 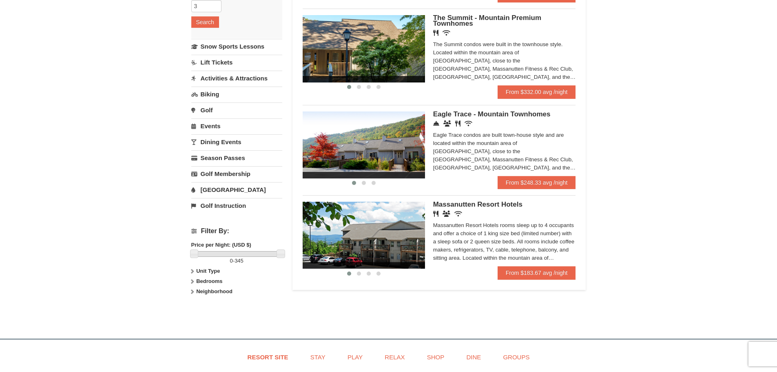 I want to click on a: Play, so click(x=355, y=356).